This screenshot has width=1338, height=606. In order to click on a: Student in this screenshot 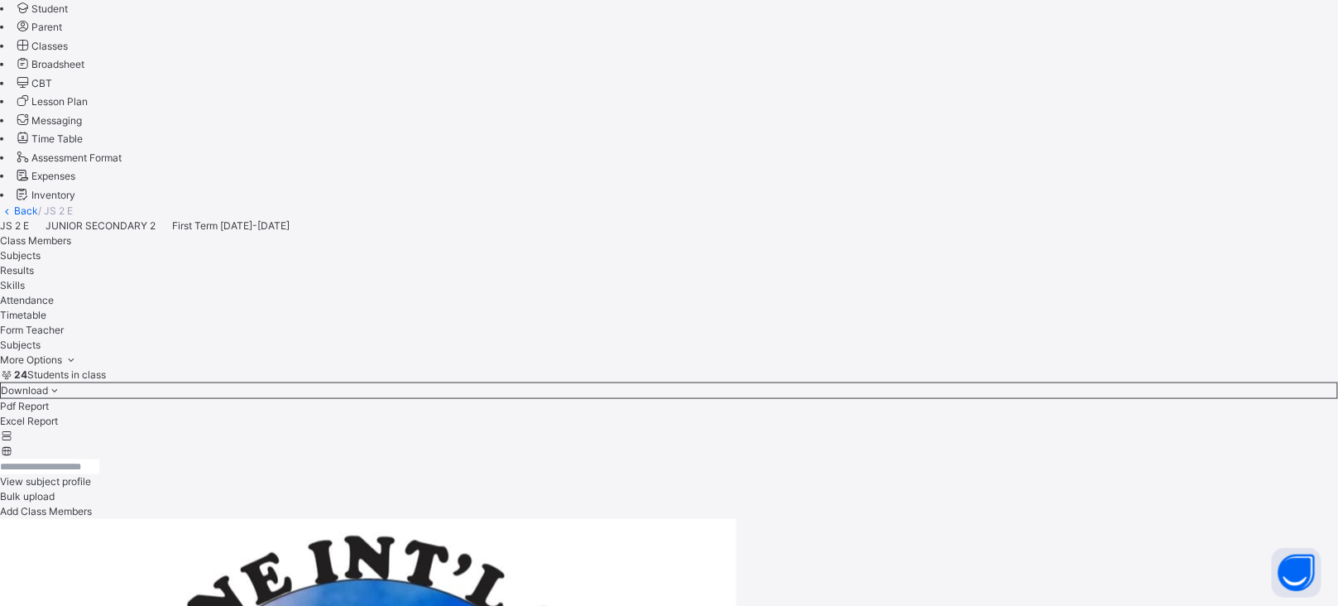, I will do `click(41, 8)`.